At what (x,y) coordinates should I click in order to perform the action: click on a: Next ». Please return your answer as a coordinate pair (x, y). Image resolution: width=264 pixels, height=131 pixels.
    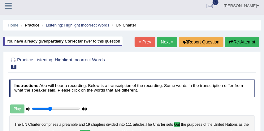
    Looking at the image, I should click on (167, 42).